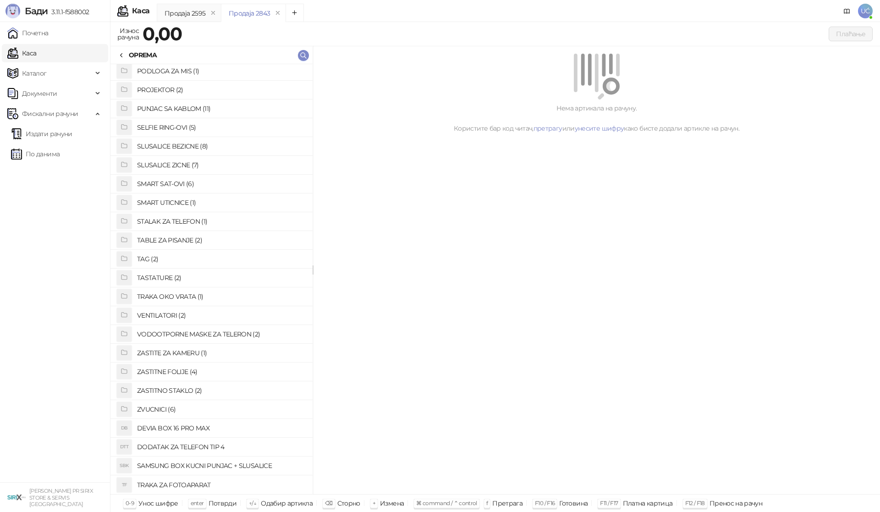 The image size is (880, 512). What do you see at coordinates (124, 466) in the screenshot?
I see `div: SBK` at bounding box center [124, 466].